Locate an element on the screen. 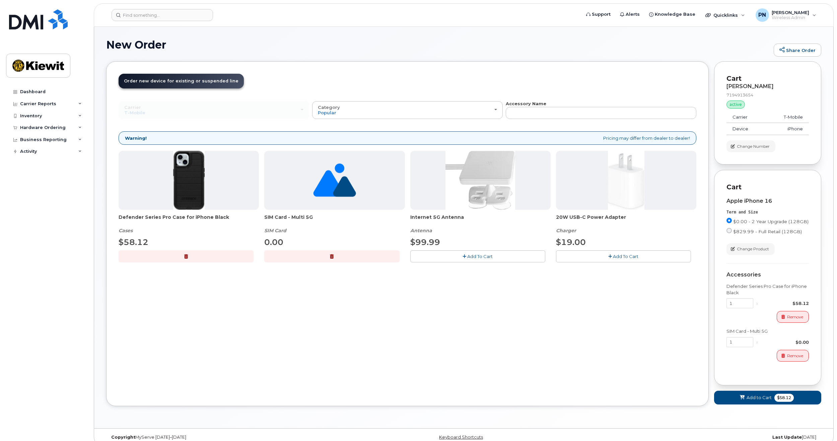  strong: Accessory Name is located at coordinates (526, 103).